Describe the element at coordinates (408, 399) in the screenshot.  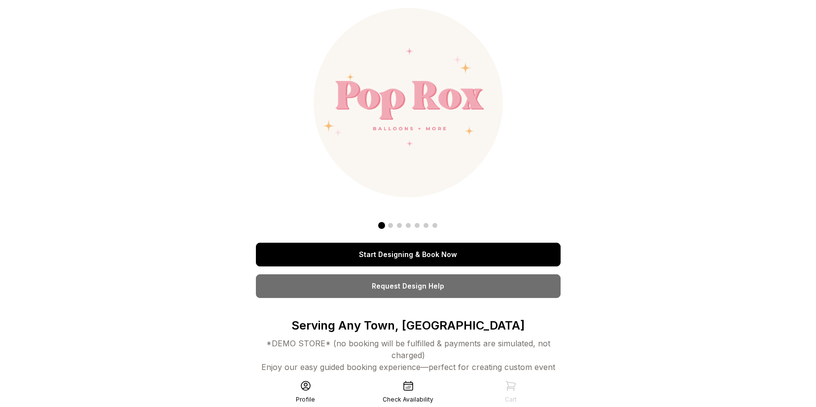
I see `div: Check Availability` at that location.